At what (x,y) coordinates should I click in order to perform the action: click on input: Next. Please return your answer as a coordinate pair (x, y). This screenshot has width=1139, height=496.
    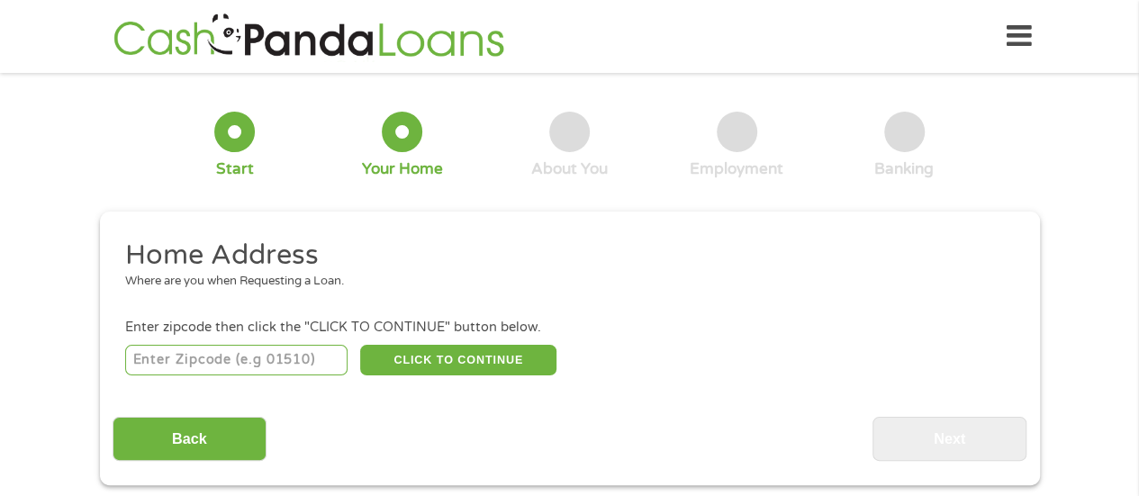
    Looking at the image, I should click on (949, 438).